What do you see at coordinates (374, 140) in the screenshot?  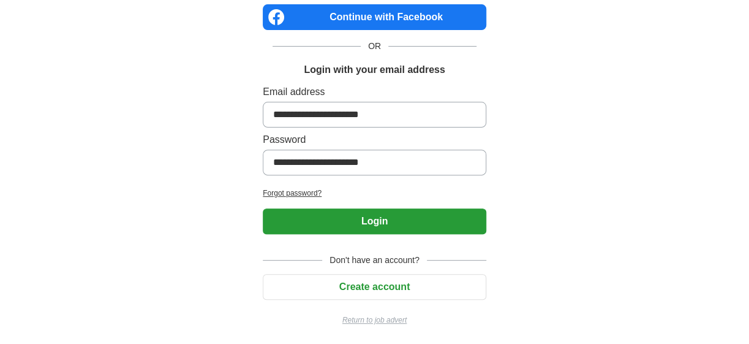 I see `label: Password` at bounding box center [374, 140].